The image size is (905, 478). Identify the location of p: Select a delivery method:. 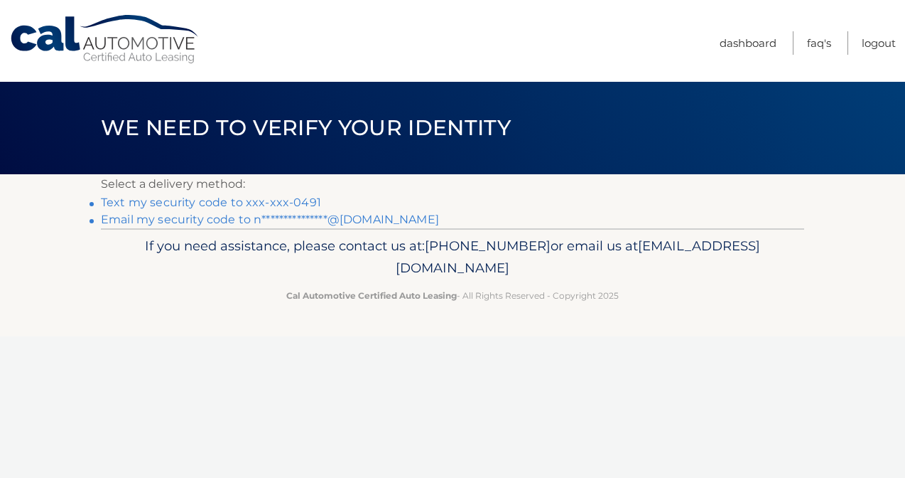
(453, 184).